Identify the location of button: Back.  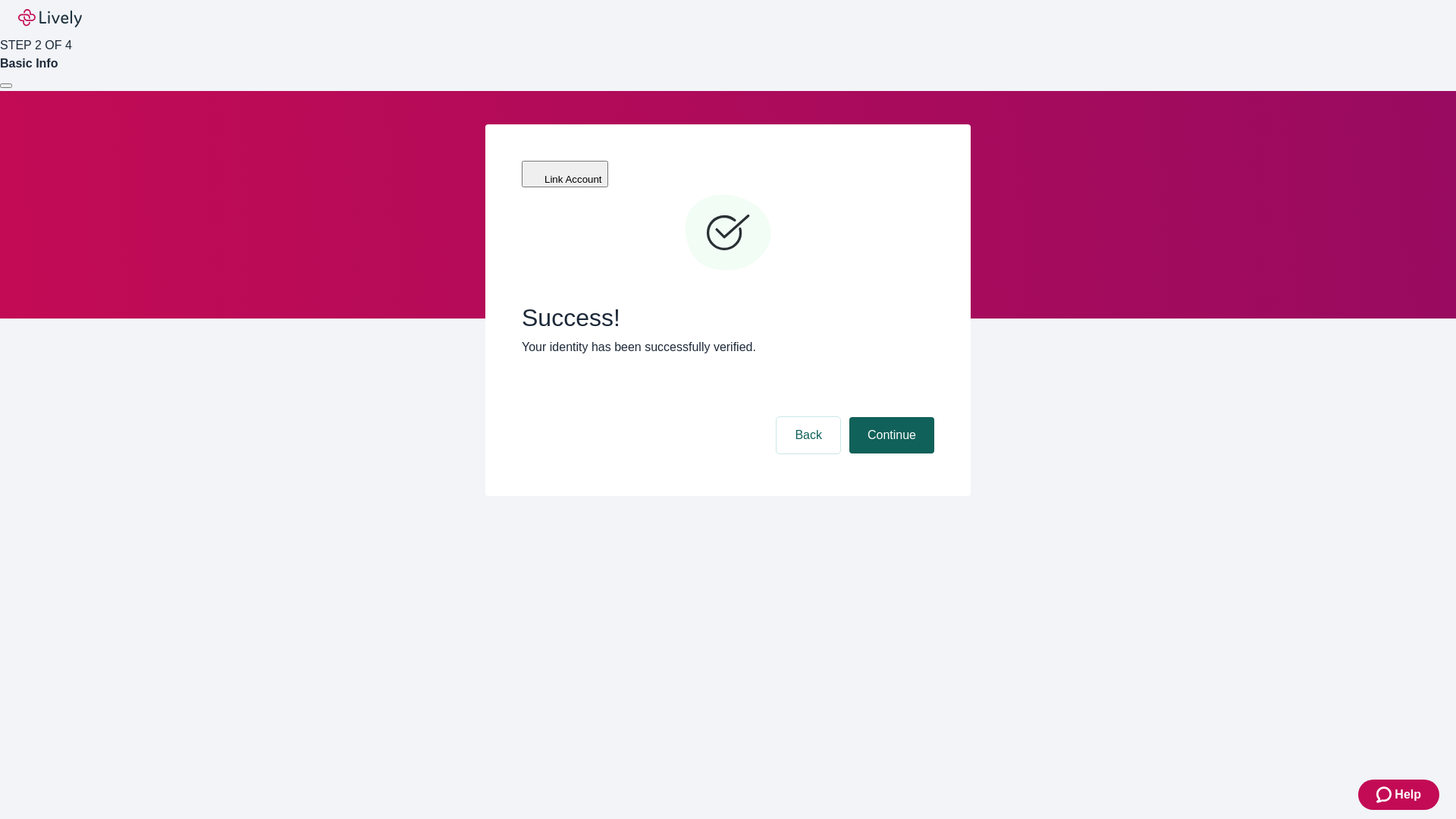
(809, 435).